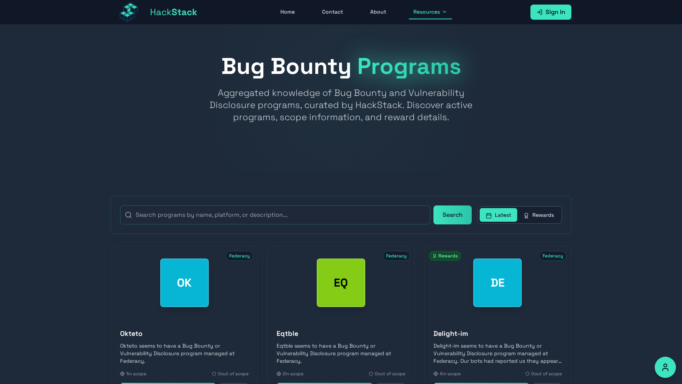 The width and height of the screenshot is (682, 384). I want to click on div: Eqtble, so click(341, 283).